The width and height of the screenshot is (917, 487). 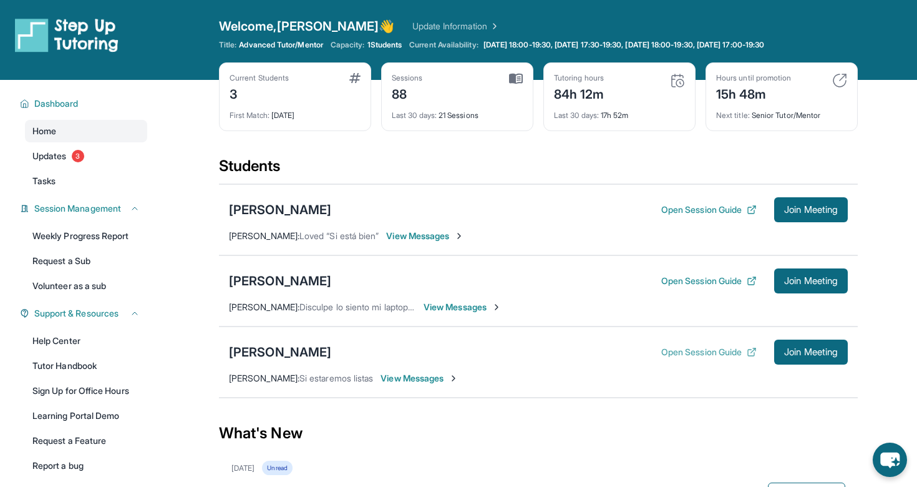 What do you see at coordinates (84, 208) in the screenshot?
I see `button: Session Management` at bounding box center [84, 208].